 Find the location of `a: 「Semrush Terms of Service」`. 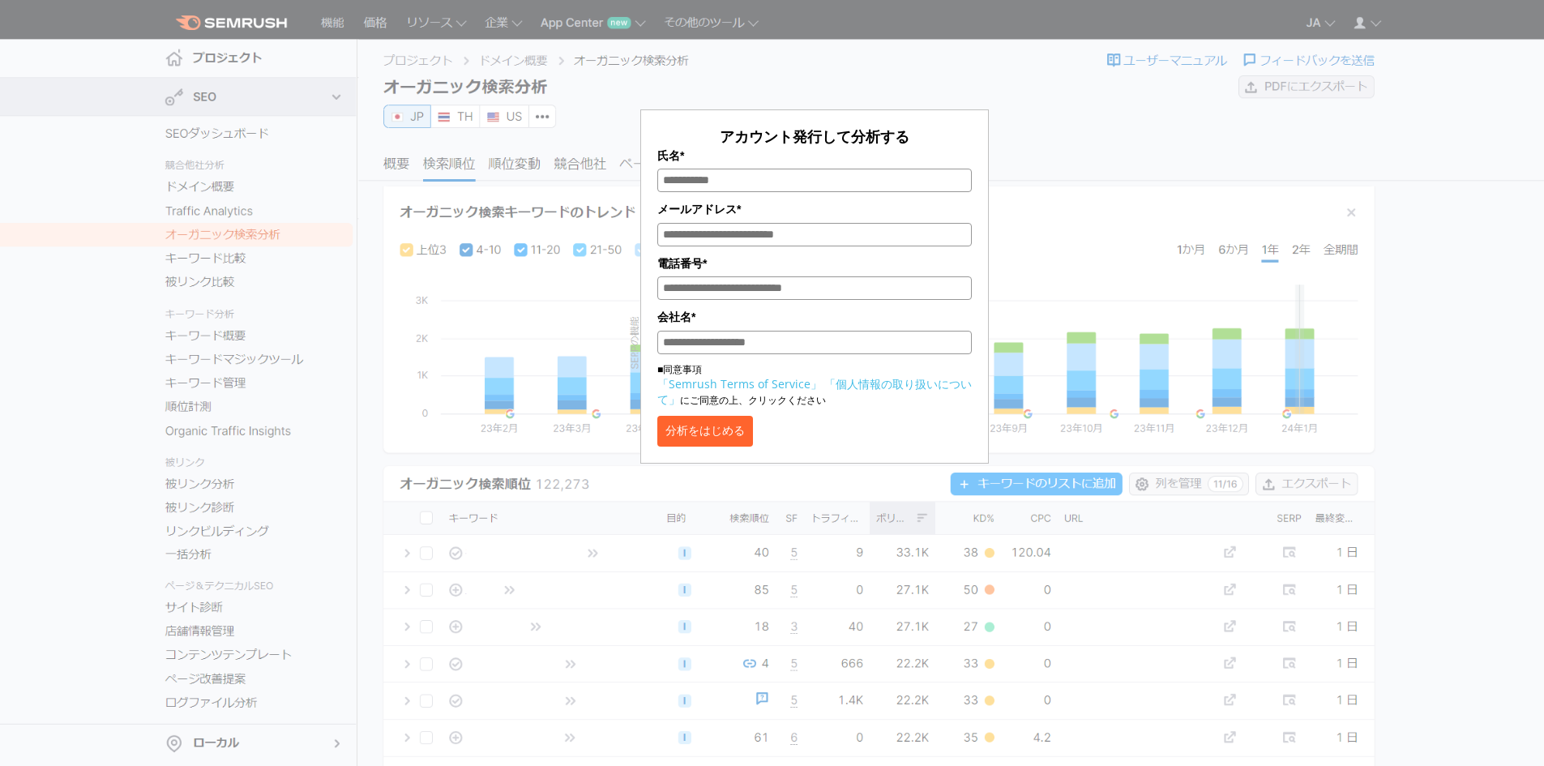

a: 「Semrush Terms of Service」 is located at coordinates (739, 383).